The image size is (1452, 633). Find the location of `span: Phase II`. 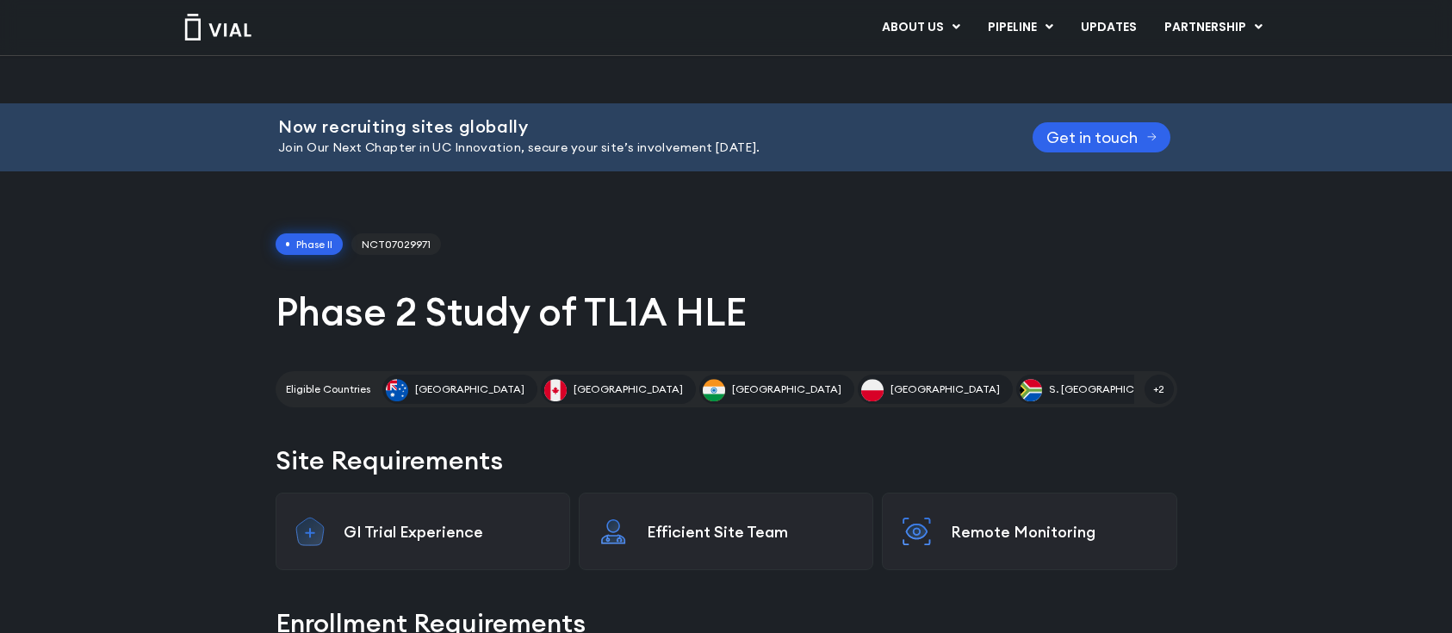

span: Phase II is located at coordinates (309, 245).